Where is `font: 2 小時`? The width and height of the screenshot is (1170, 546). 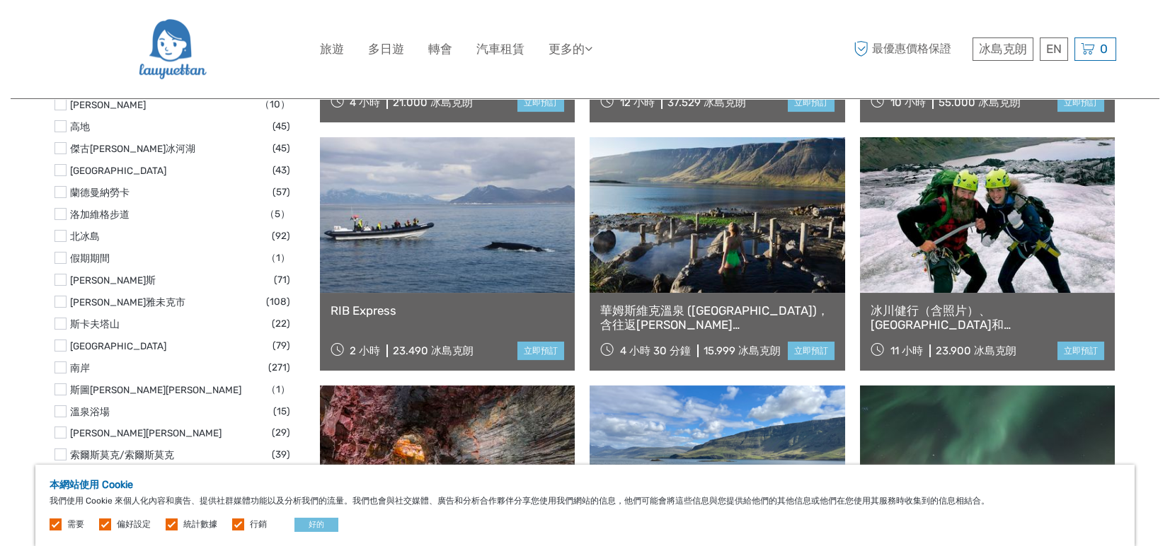
font: 2 小時 is located at coordinates (365, 351).